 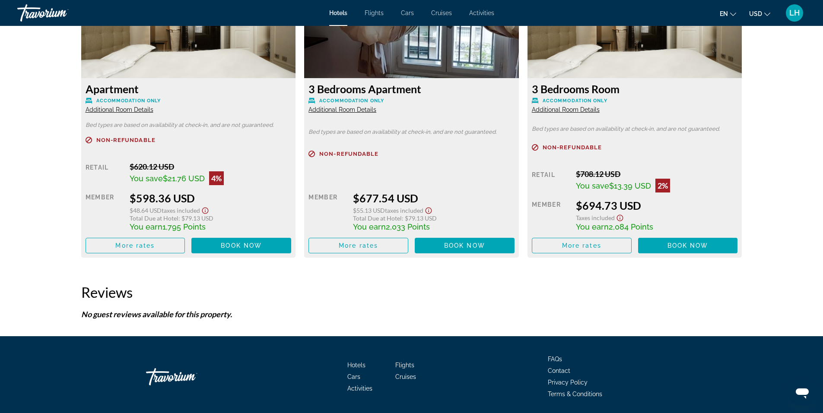 What do you see at coordinates (555, 359) in the screenshot?
I see `span: FAQs` at bounding box center [555, 359].